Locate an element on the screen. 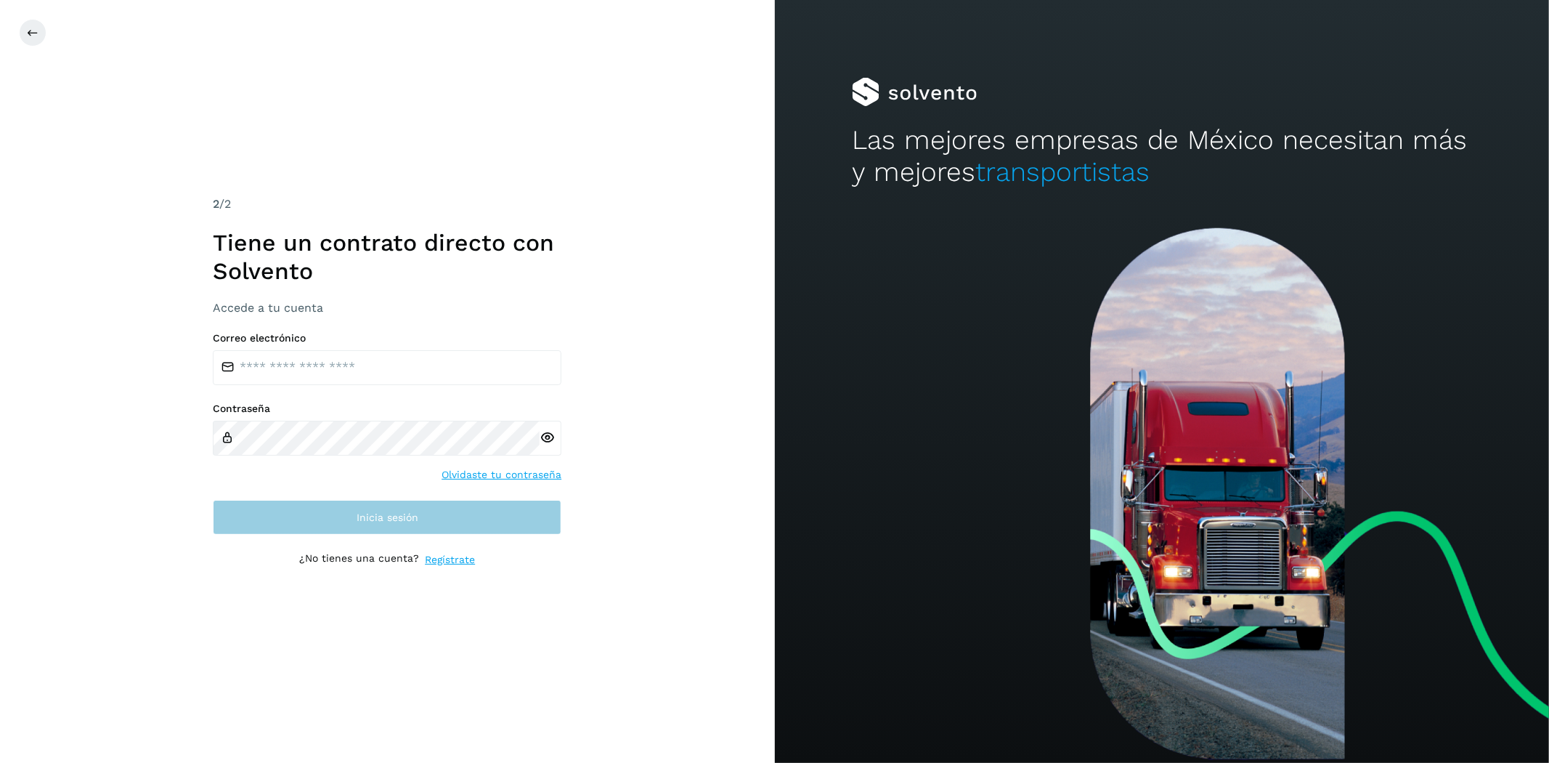 This screenshot has height=763, width=1549. h3: Accede a tu cuenta is located at coordinates (387, 307).